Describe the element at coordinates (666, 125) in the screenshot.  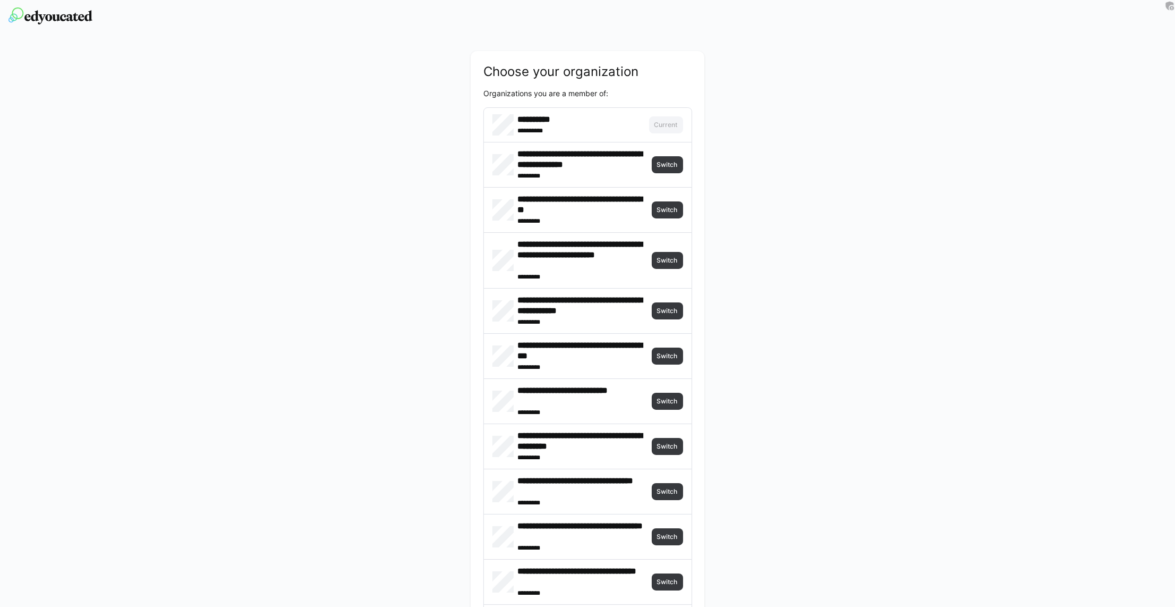
I see `span: Current` at that location.